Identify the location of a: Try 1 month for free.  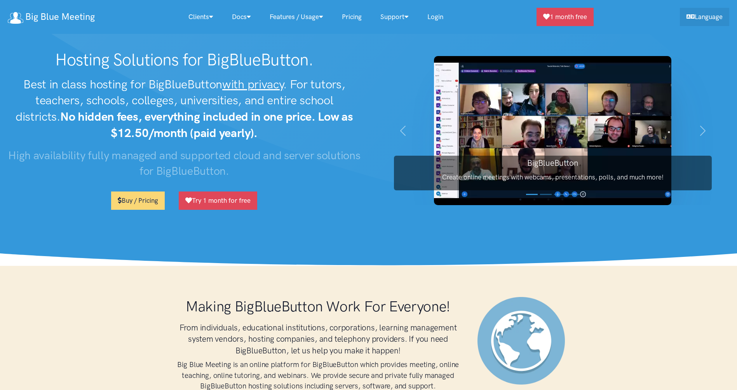
(218, 200).